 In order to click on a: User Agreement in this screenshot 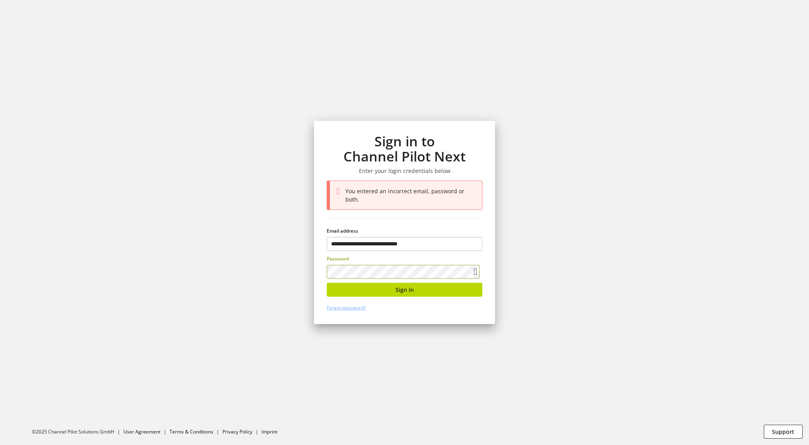, I will do `click(142, 432)`.